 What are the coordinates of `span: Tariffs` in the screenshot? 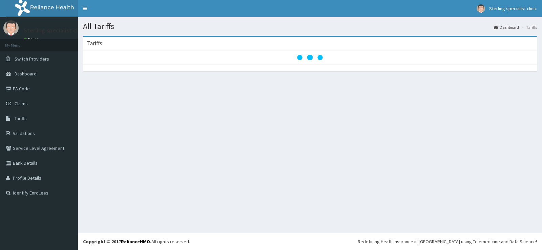 It's located at (21, 118).